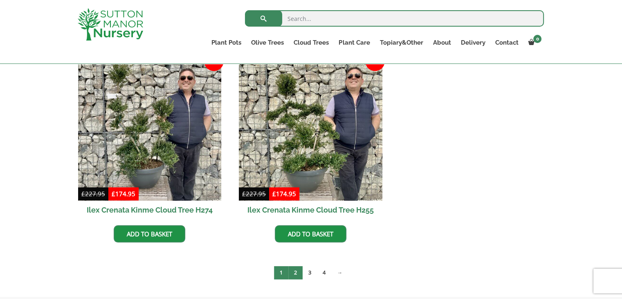  What do you see at coordinates (149, 234) in the screenshot?
I see `a: Add to basket: “Ilex Crenata Kinme Cloud Tree H274”` at bounding box center [149, 234].